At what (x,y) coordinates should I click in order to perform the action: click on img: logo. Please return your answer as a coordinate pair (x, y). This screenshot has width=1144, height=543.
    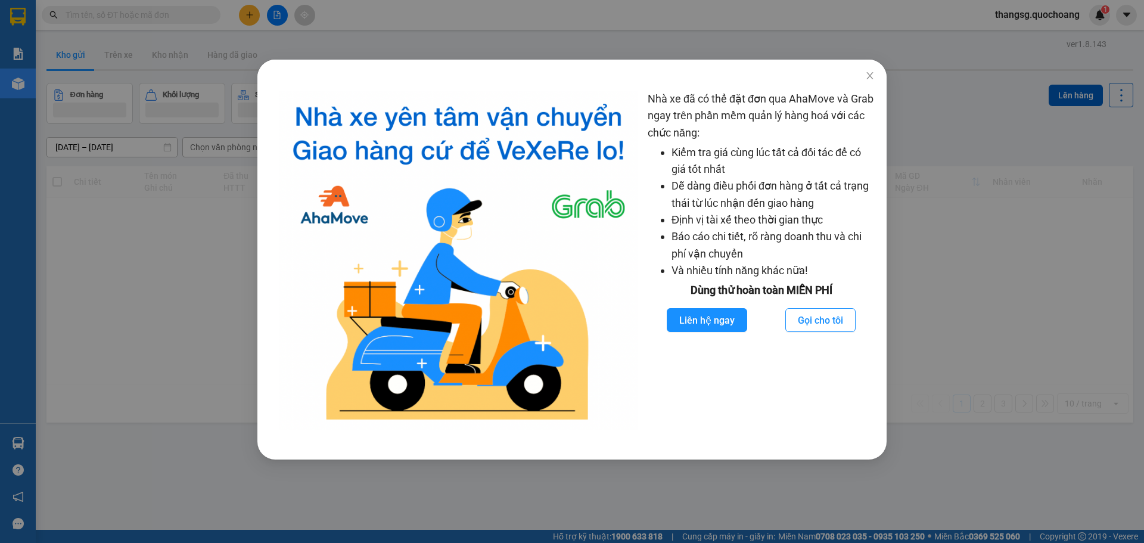
    Looking at the image, I should click on (458, 260).